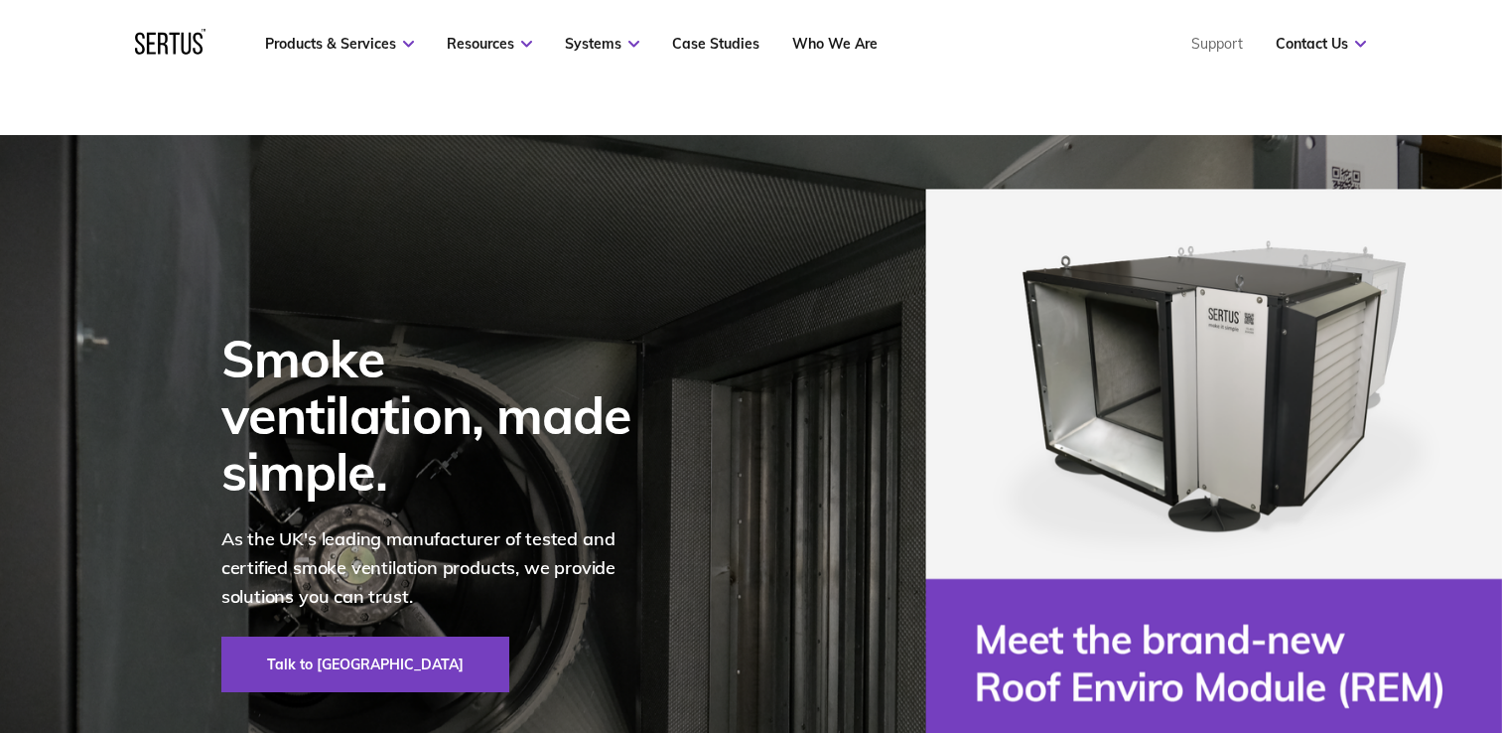 The height and width of the screenshot is (733, 1502). I want to click on a: Contact Us, so click(1320, 44).